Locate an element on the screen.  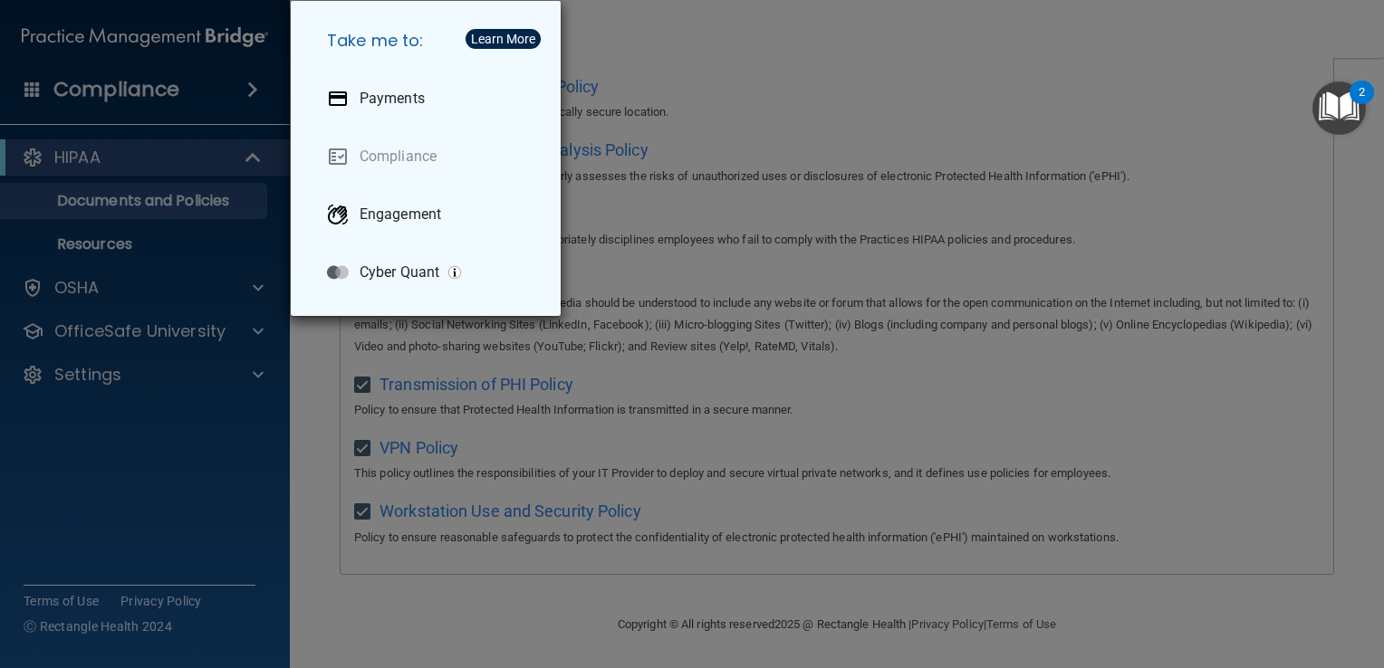
a: Engagement is located at coordinates (429, 215).